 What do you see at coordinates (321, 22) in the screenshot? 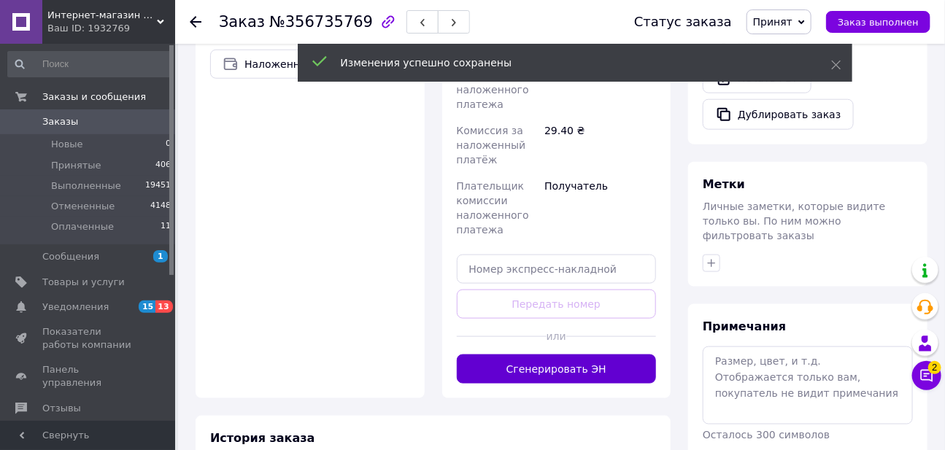
I see `span: №356735769` at bounding box center [321, 22].